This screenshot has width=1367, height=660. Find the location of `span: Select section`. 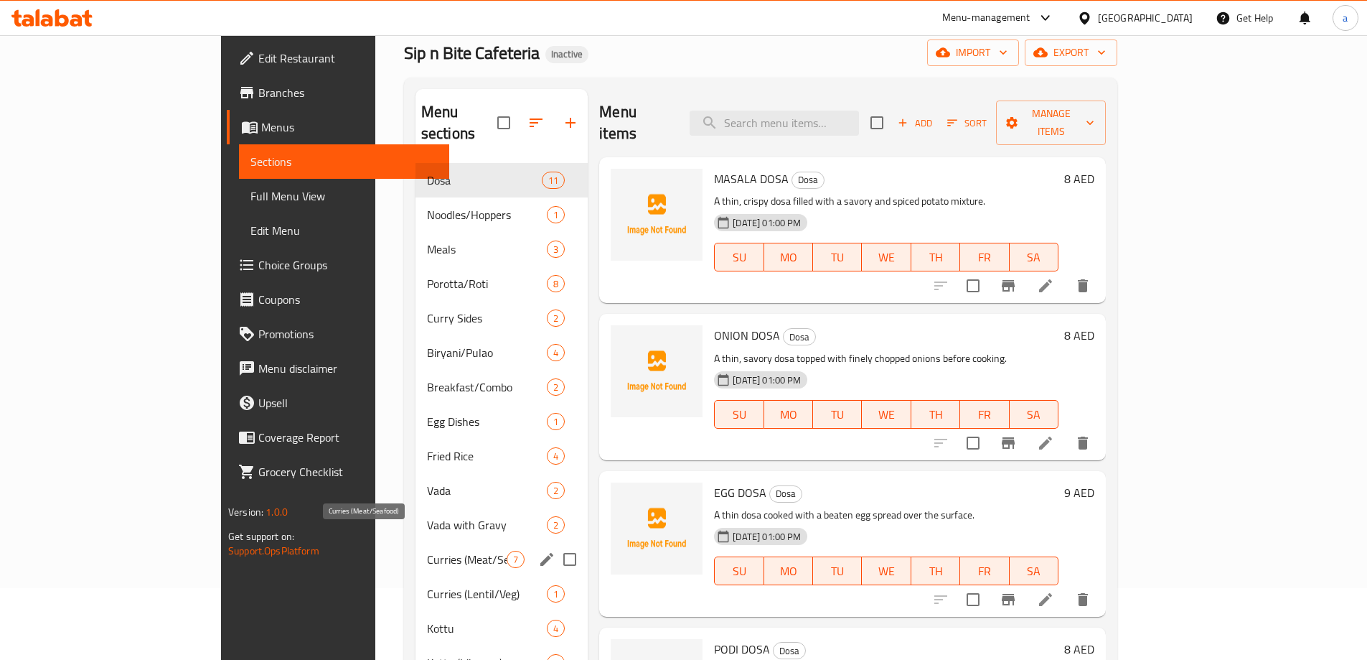

span: Select section is located at coordinates (877, 123).